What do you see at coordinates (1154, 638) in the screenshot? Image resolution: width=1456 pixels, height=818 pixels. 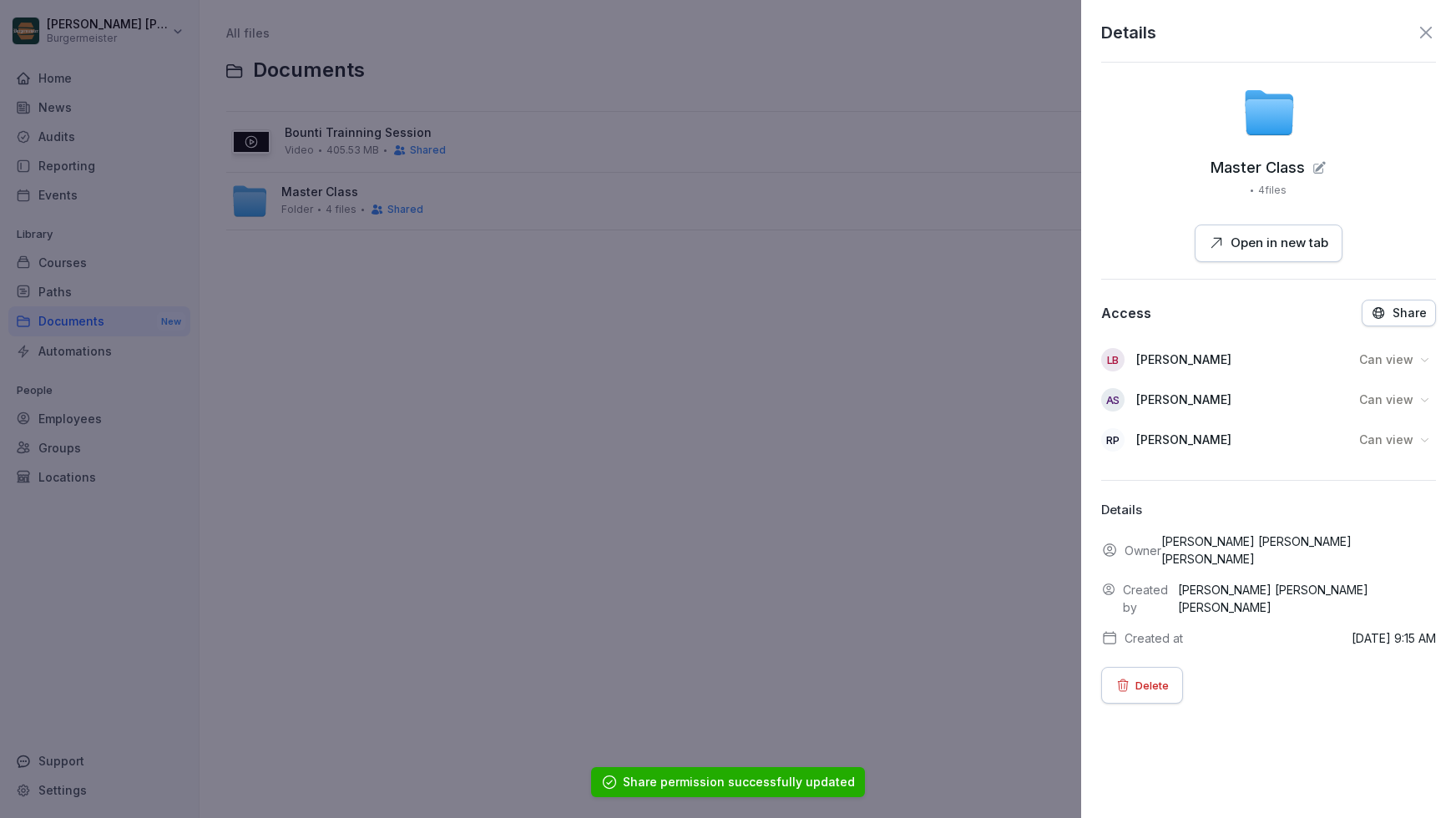 I see `p: Created at` at bounding box center [1154, 638].